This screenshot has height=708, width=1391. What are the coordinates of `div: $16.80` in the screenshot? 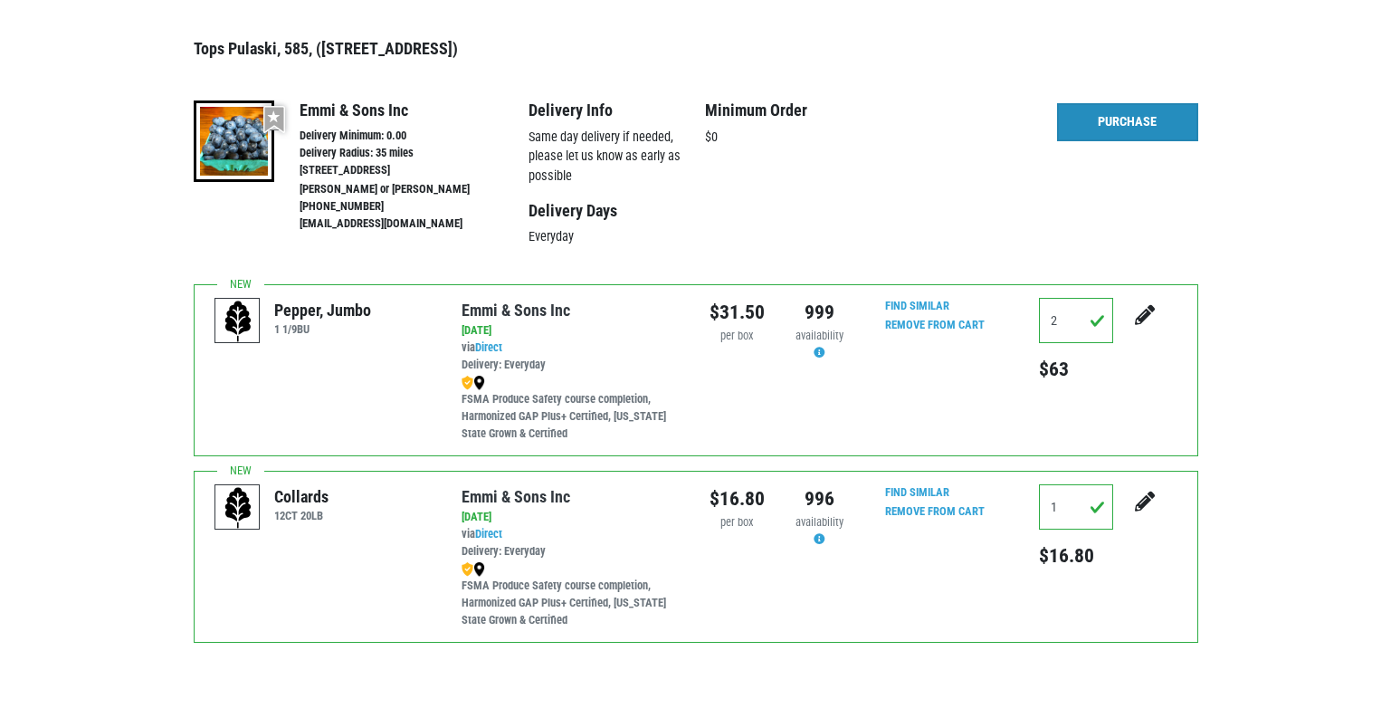 It's located at (737, 499).